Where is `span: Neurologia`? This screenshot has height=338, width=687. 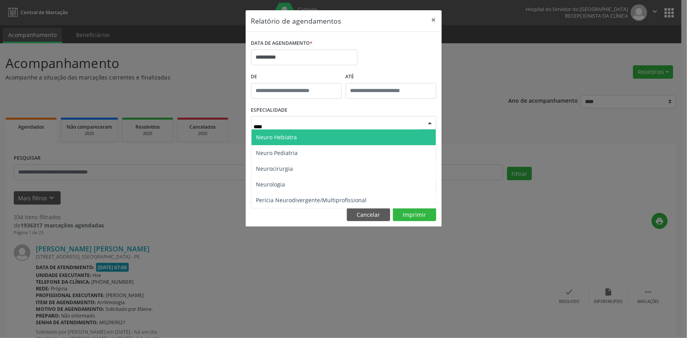 span: Neurologia is located at coordinates (271, 184).